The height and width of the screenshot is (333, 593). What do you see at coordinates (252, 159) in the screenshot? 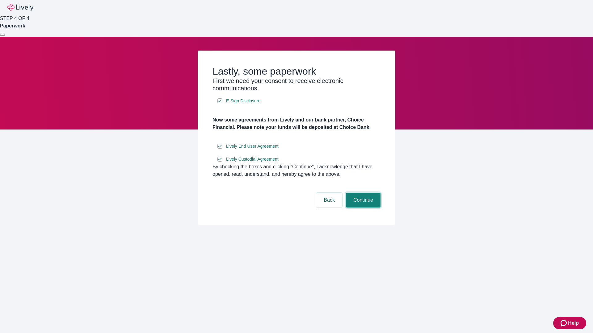
I see `span: Lively Custodial Agreement` at bounding box center [252, 159].